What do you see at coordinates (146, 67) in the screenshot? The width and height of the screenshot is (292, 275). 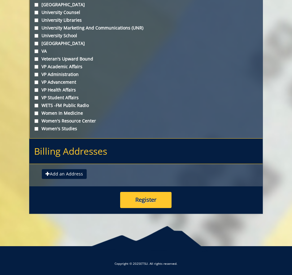 I see `label: VP Academic Affairs` at bounding box center [146, 67].